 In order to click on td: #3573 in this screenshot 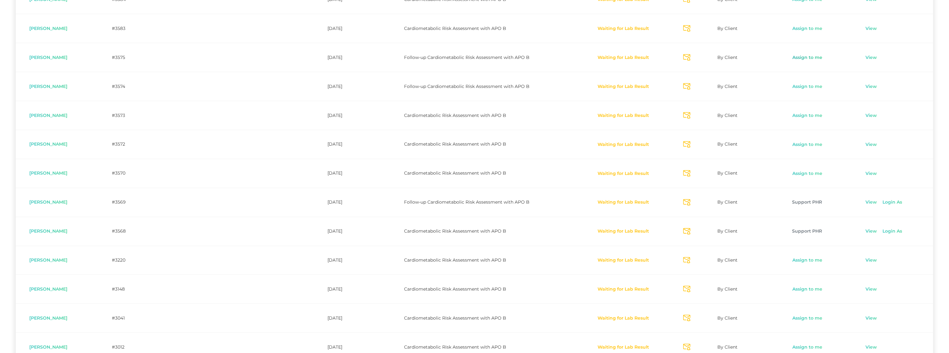, I will do `click(127, 115)`.